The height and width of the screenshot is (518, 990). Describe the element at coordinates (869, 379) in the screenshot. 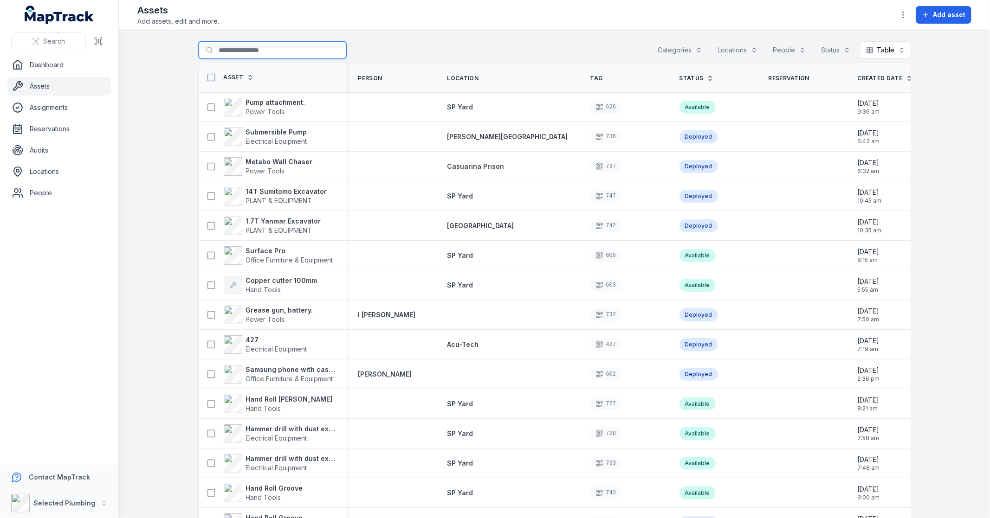

I see `span: 2:36 pm` at that location.